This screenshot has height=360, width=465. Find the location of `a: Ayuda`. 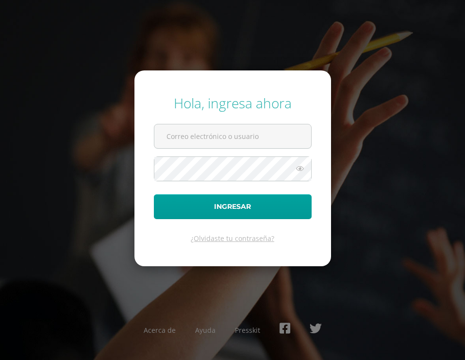

a: Ayuda is located at coordinates (205, 330).